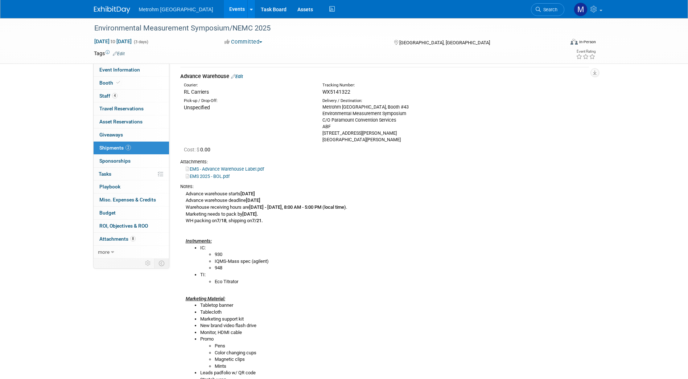 This screenshot has height=379, width=688. I want to click on li: 930, so click(402, 254).